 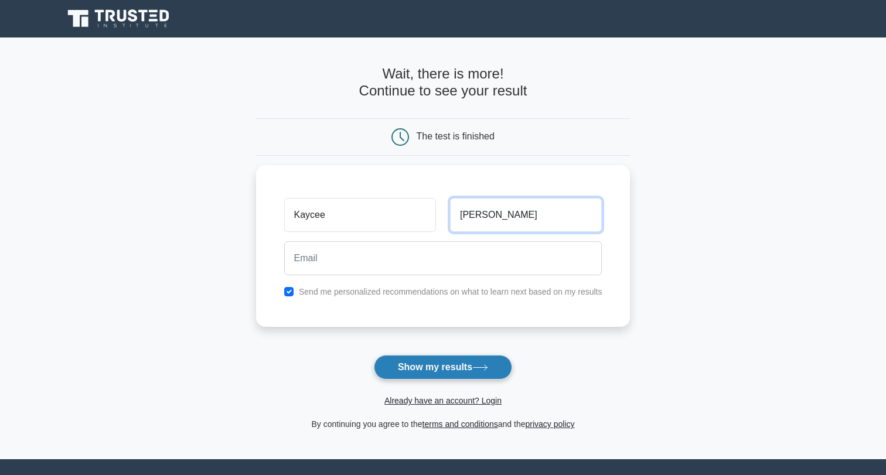 What do you see at coordinates (443, 367) in the screenshot?
I see `button: Show my results` at bounding box center [443, 367].